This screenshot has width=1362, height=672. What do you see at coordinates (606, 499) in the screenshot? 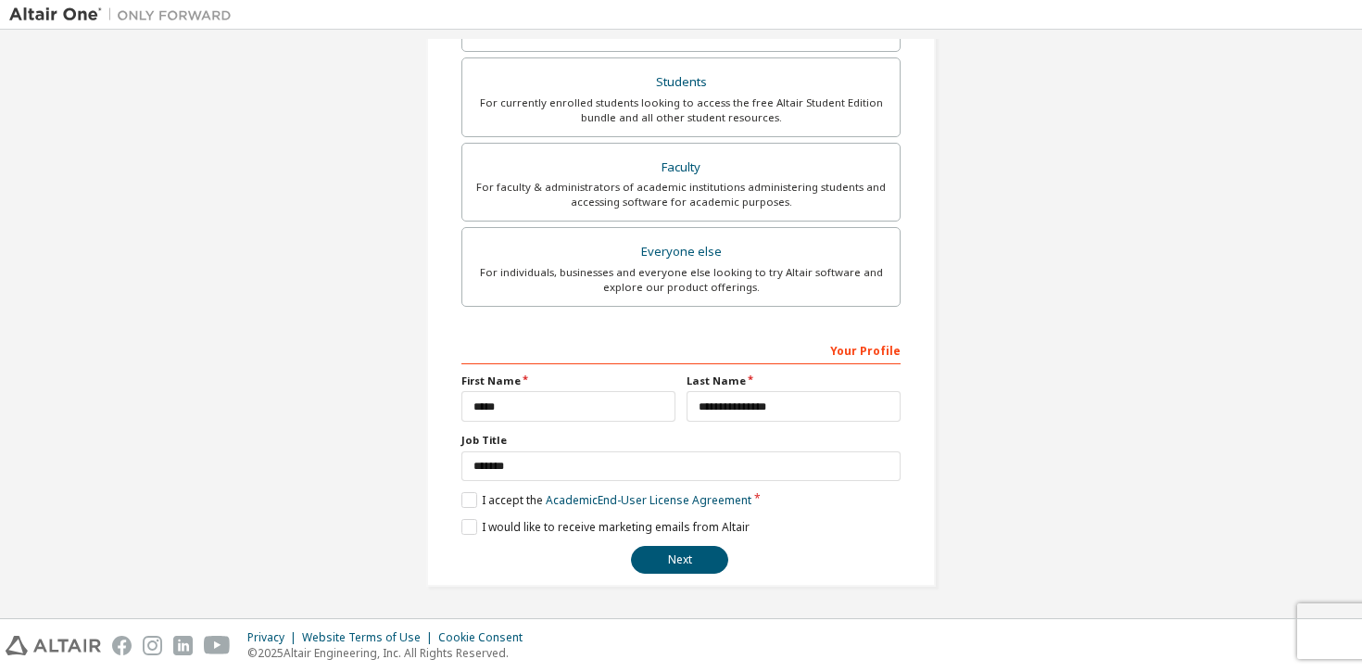
I see `label: I accept the` at bounding box center [606, 499].